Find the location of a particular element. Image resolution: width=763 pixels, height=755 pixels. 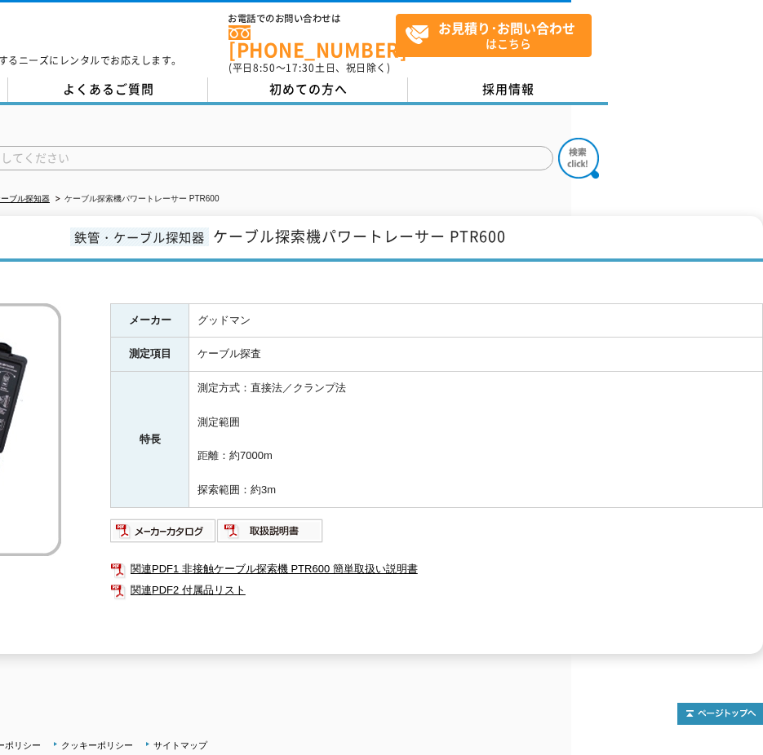

th: メーカー is located at coordinates (150, 321).